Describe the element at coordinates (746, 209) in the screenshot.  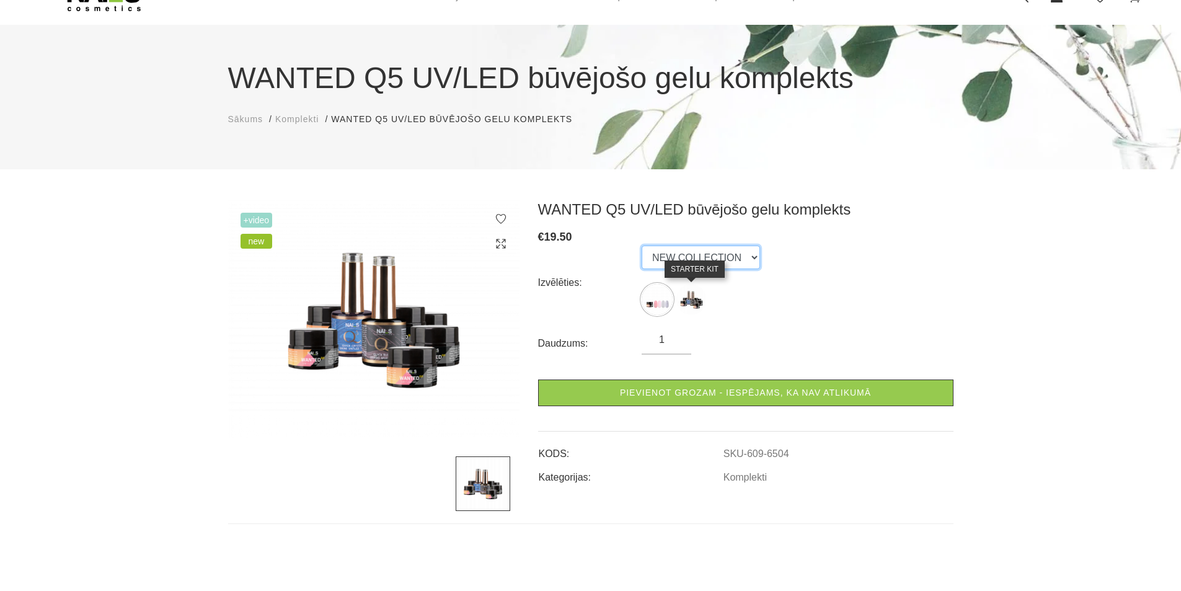
I see `h3: WANTED Q5 UV/LED būvējošo gelu komplekts` at that location.